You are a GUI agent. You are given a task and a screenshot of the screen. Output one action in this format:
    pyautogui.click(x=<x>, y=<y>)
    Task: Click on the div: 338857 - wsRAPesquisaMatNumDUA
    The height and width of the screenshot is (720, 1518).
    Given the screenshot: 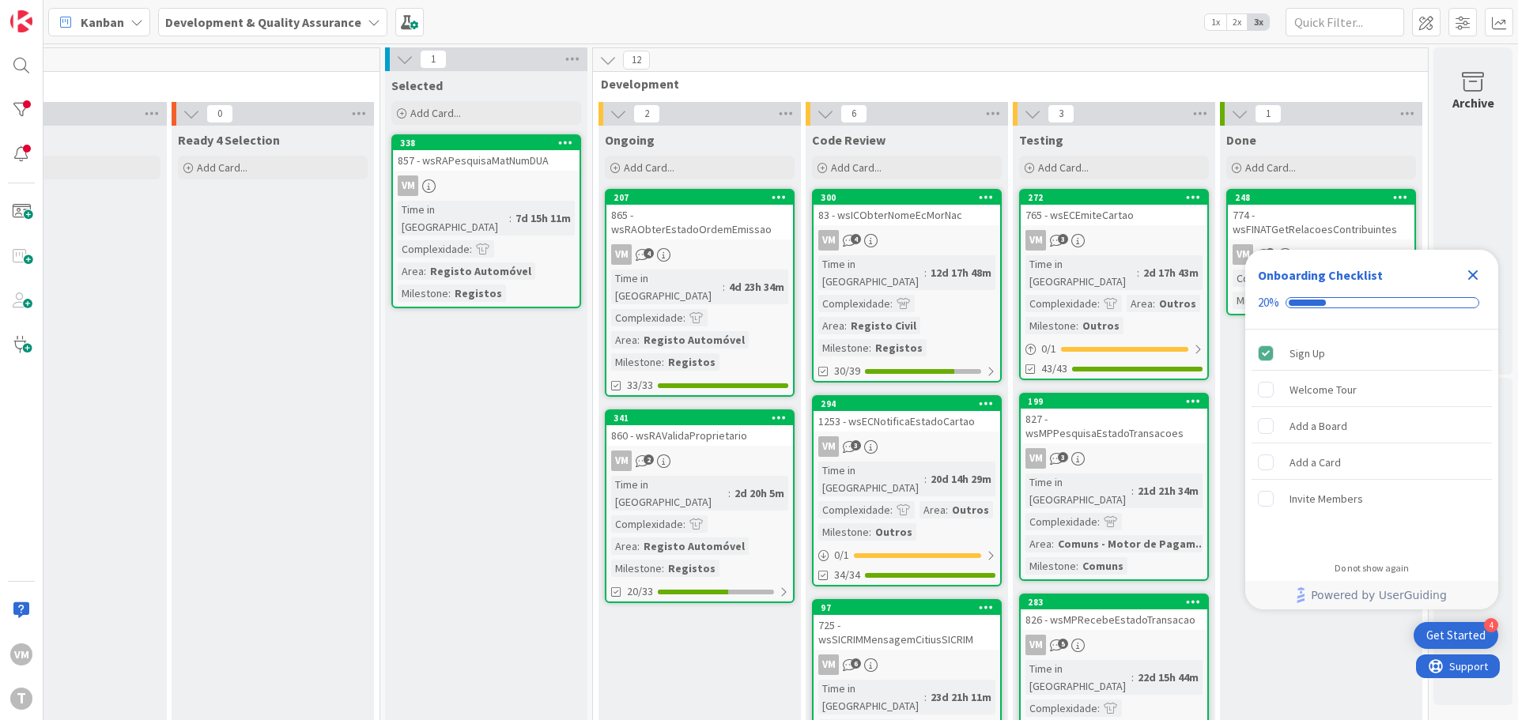 What is the action you would take?
    pyautogui.click(x=486, y=153)
    